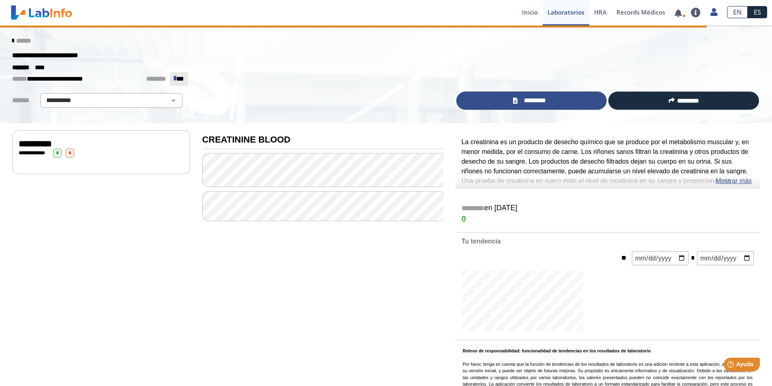  Describe the element at coordinates (738, 12) in the screenshot. I see `a: EN` at that location.